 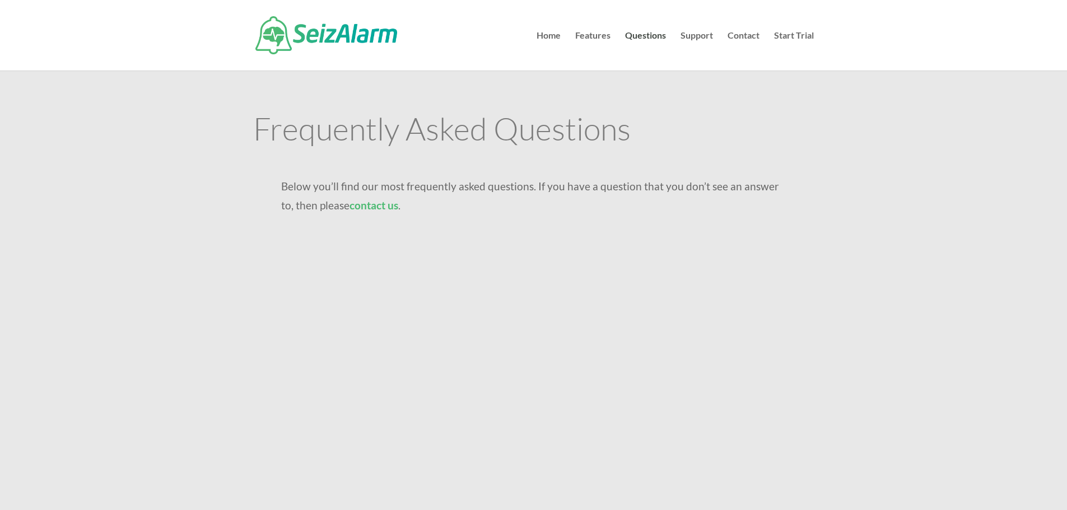 What do you see at coordinates (326, 35) in the screenshot?
I see `img: SeizAlarm` at bounding box center [326, 35].